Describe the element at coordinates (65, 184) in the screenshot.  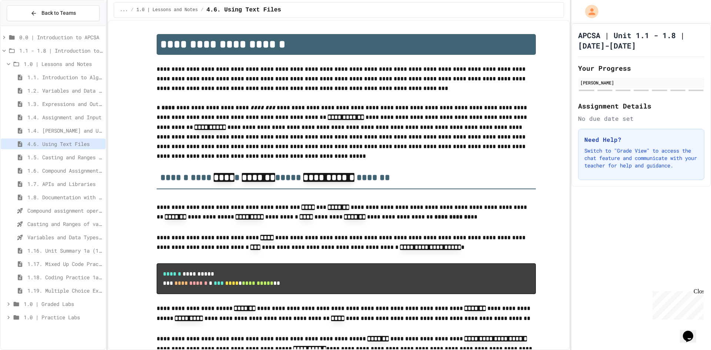
I see `span: 1.7. APIs and Libraries` at that location.